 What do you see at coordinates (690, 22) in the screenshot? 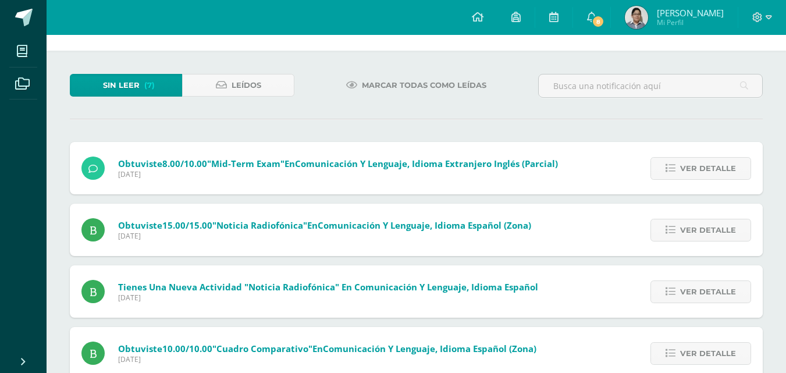
I see `span: Mi Perfil` at bounding box center [690, 22].